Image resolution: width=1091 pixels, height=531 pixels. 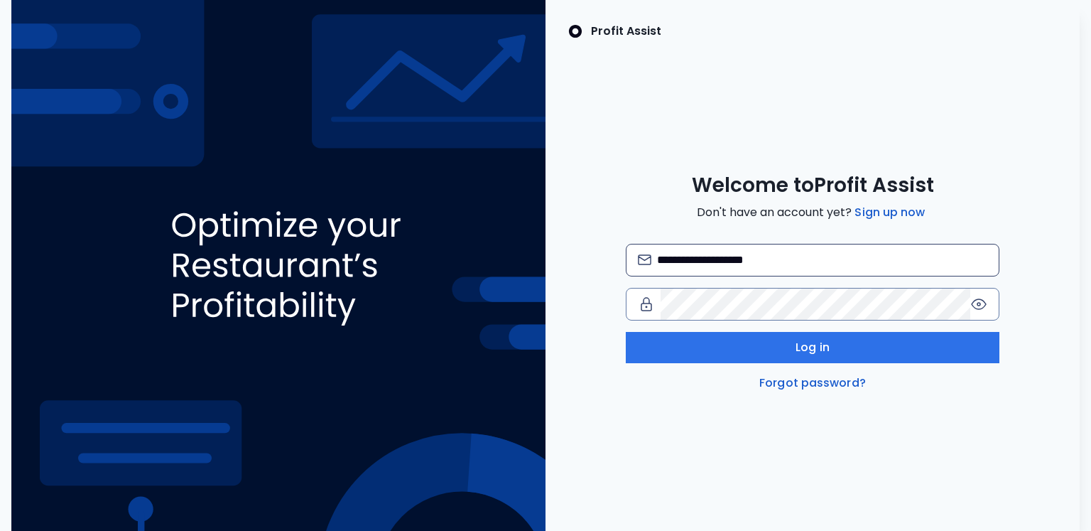 I want to click on img: email, so click(x=644, y=259).